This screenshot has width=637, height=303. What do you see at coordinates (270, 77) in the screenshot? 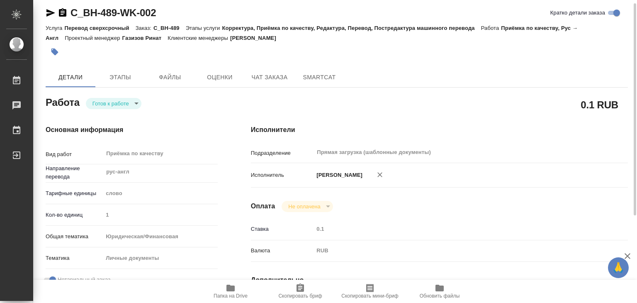
I see `span: Чат заказа` at bounding box center [270, 77].